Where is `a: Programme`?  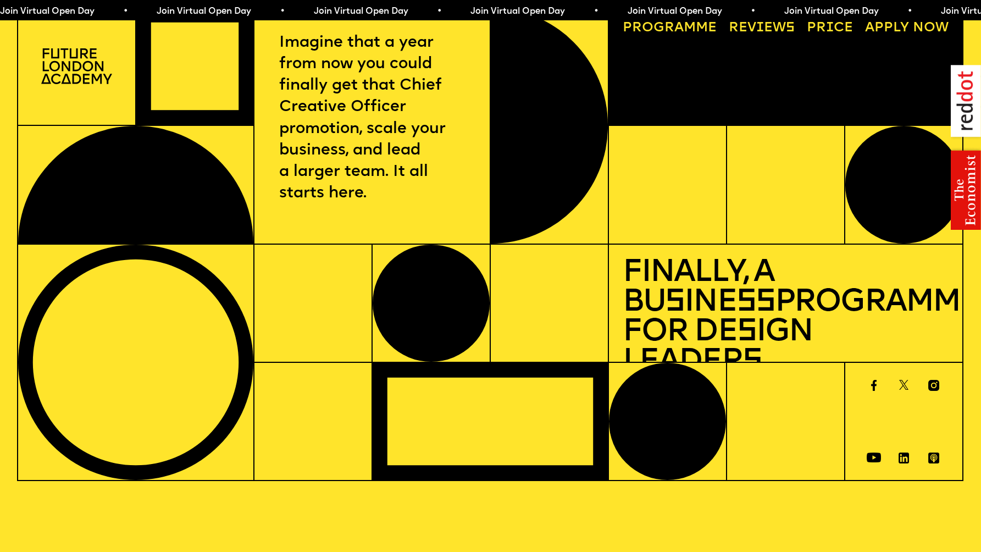
a: Programme is located at coordinates (670, 27).